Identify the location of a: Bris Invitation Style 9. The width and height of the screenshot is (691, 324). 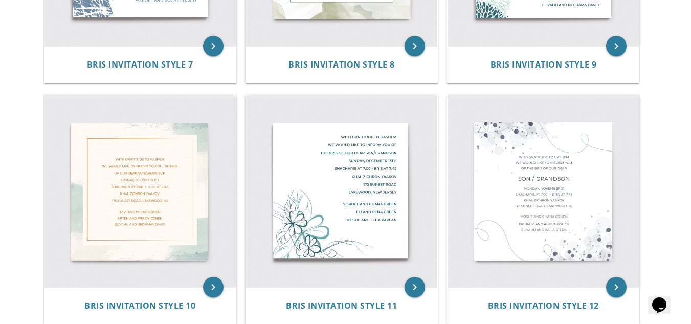
(544, 64).